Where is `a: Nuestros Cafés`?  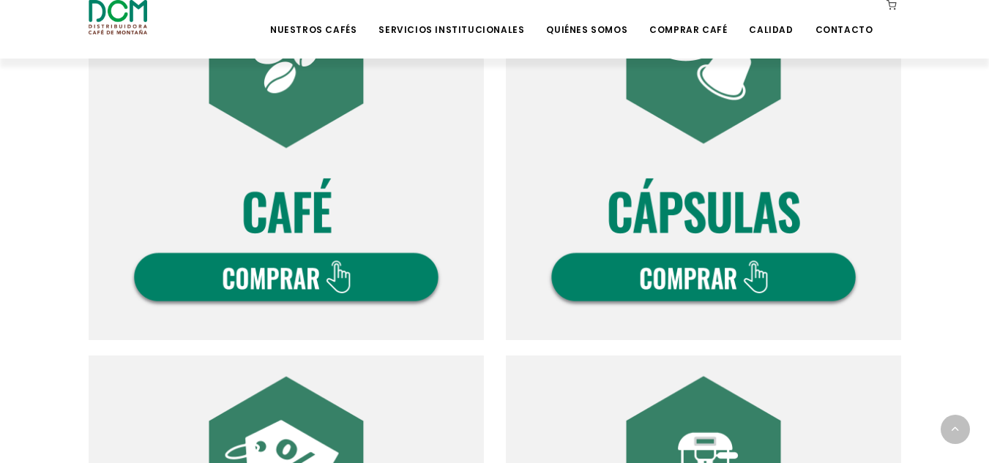
a: Nuestros Cafés is located at coordinates (313, 18).